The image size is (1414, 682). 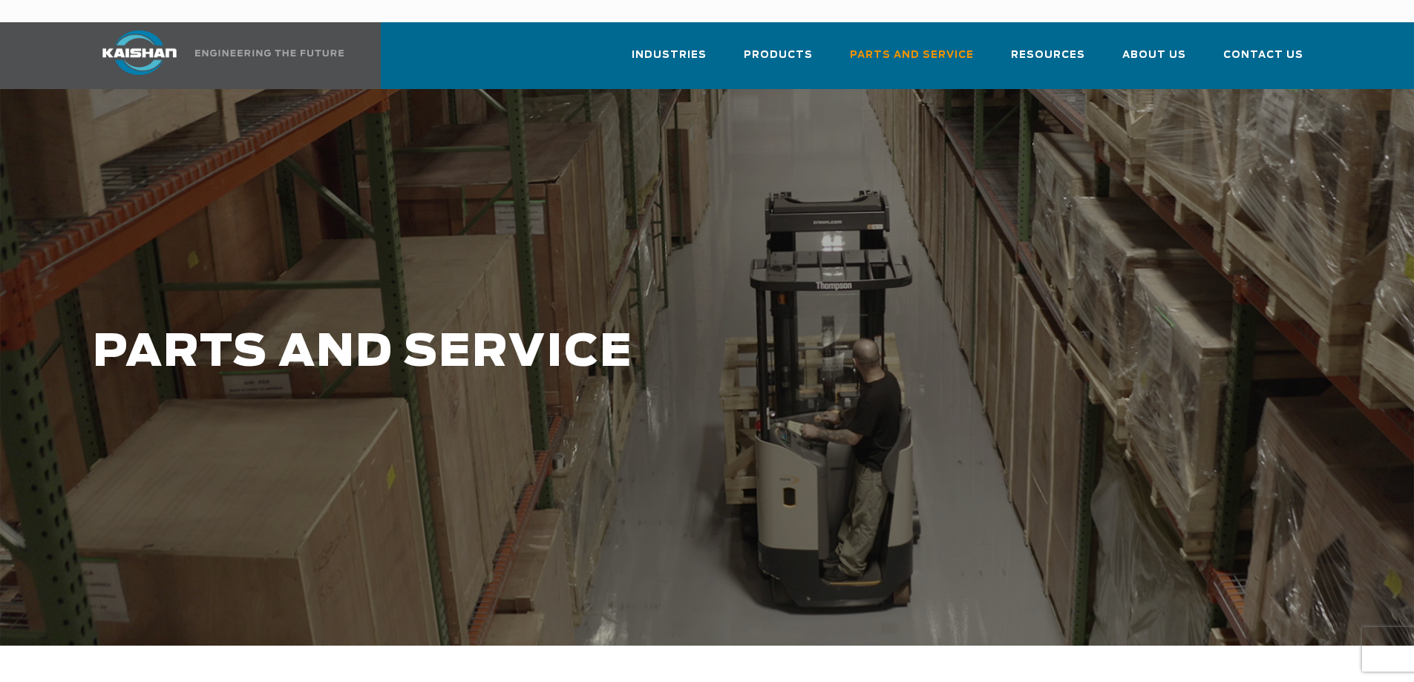 What do you see at coordinates (1264, 61) in the screenshot?
I see `a: Contact Us` at bounding box center [1264, 61].